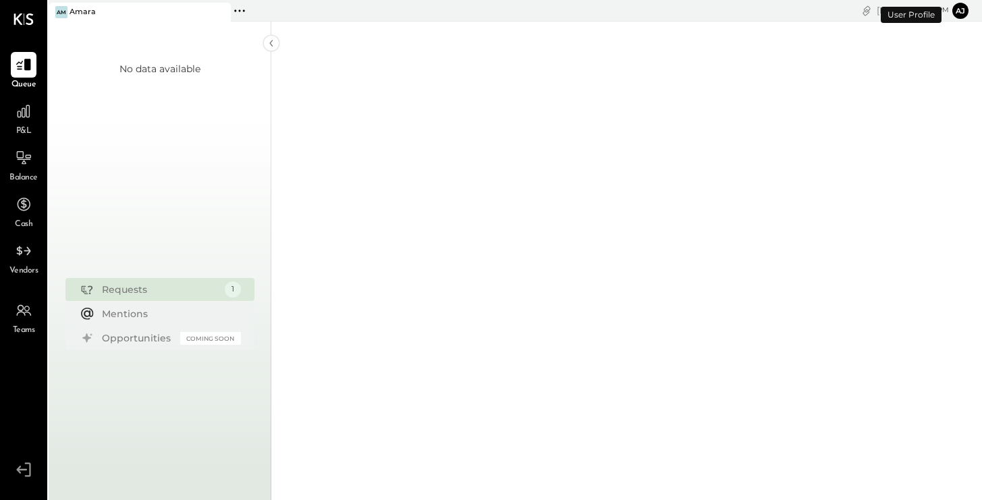 The width and height of the screenshot is (982, 500). What do you see at coordinates (961, 11) in the screenshot?
I see `button: aj` at bounding box center [961, 11].